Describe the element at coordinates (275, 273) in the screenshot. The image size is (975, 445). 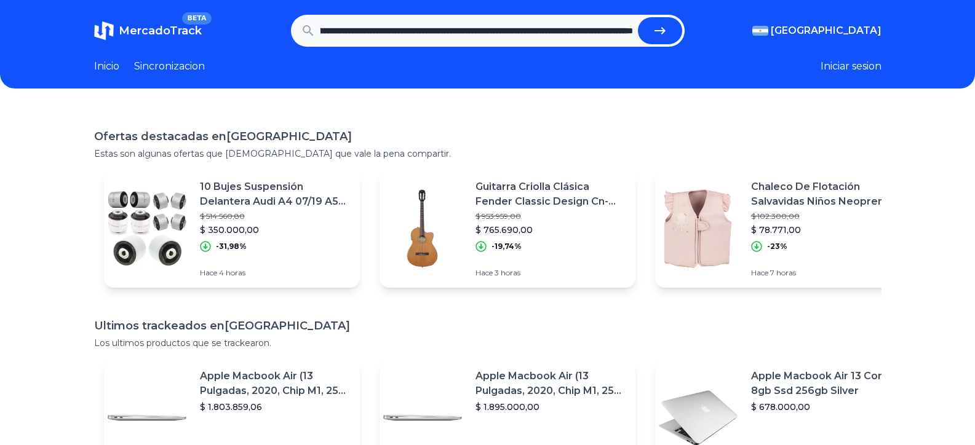
I see `p: Hace 4 horas` at that location.